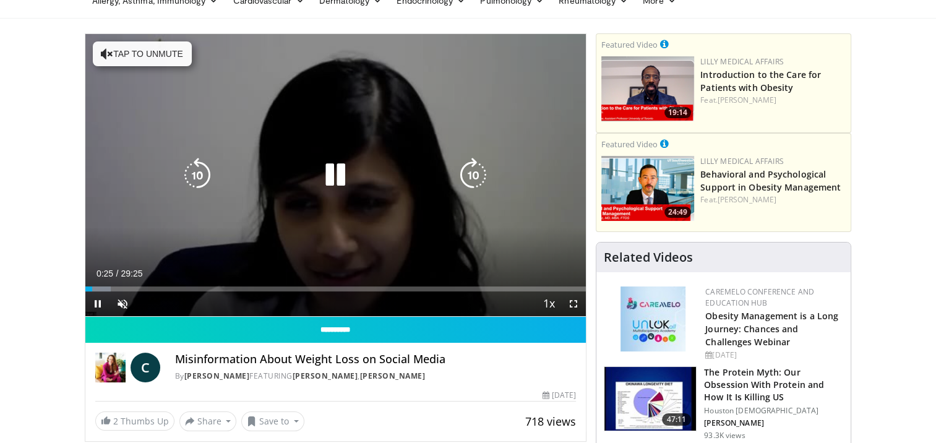 The width and height of the screenshot is (936, 443). Describe the element at coordinates (648, 257) in the screenshot. I see `h4: Related Videos` at that location.